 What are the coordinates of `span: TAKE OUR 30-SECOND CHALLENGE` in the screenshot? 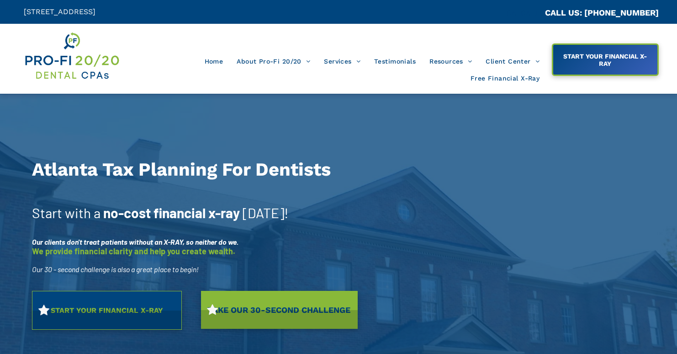 It's located at (279, 309).